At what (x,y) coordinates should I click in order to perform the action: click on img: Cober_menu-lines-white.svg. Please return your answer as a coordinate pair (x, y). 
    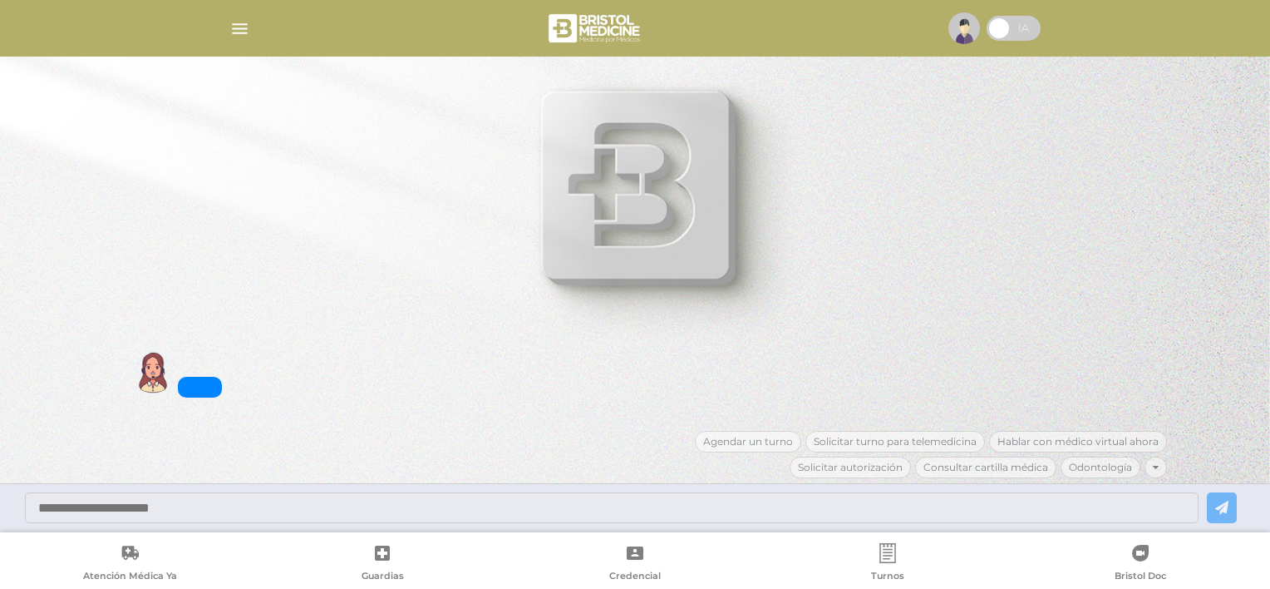
    Looking at the image, I should click on (239, 28).